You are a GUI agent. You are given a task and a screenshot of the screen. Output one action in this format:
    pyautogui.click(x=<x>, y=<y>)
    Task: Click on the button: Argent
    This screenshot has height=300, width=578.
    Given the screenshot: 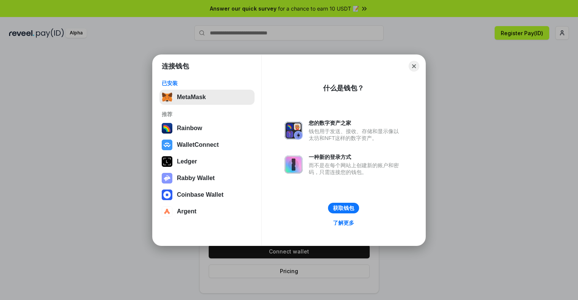 What is the action you would take?
    pyautogui.click(x=207, y=212)
    